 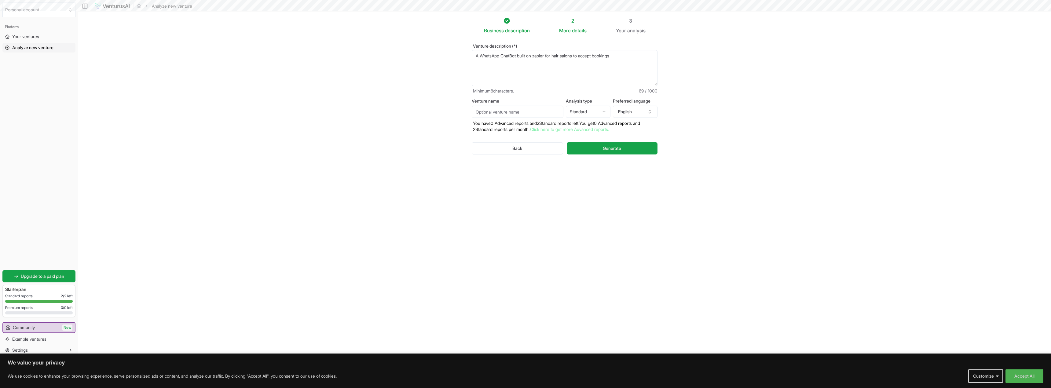 I want to click on label: Venture name, so click(x=518, y=101).